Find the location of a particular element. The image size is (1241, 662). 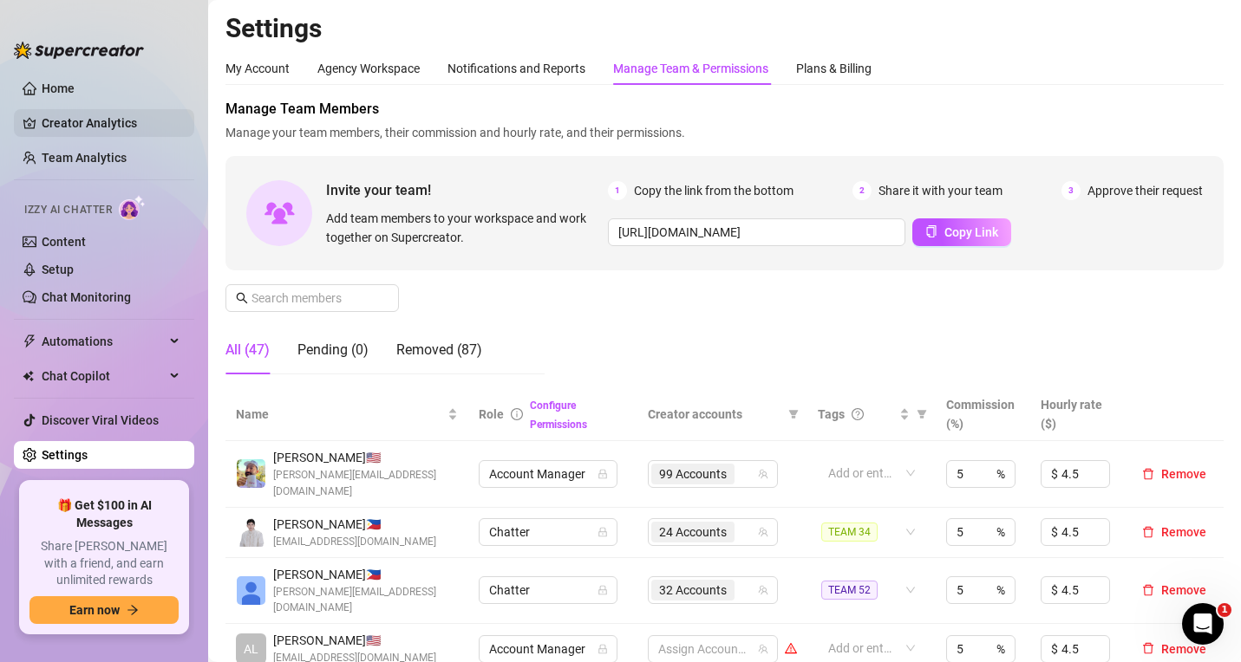

a: Settings is located at coordinates (64, 455).